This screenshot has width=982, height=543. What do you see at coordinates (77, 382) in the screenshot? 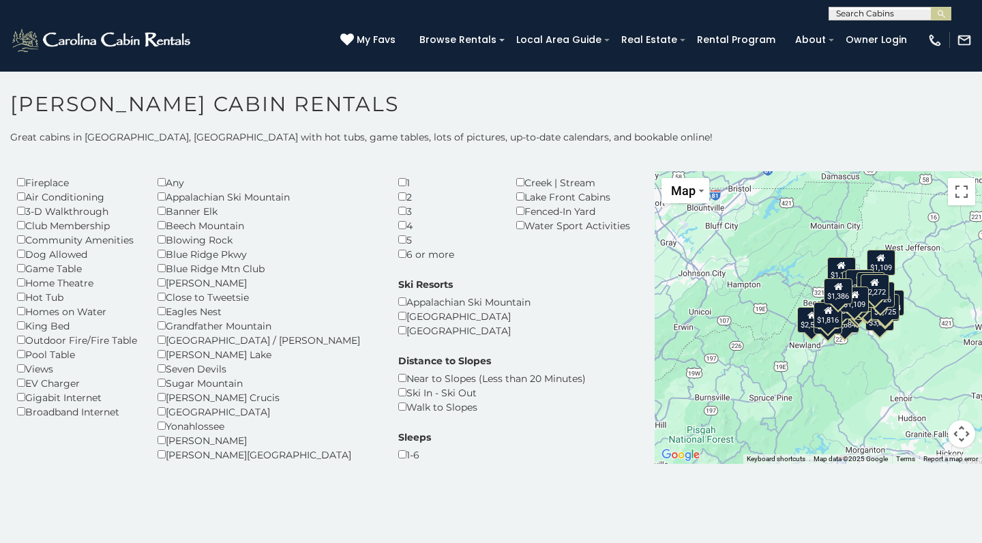
I see `div: EV Charger` at bounding box center [77, 382].